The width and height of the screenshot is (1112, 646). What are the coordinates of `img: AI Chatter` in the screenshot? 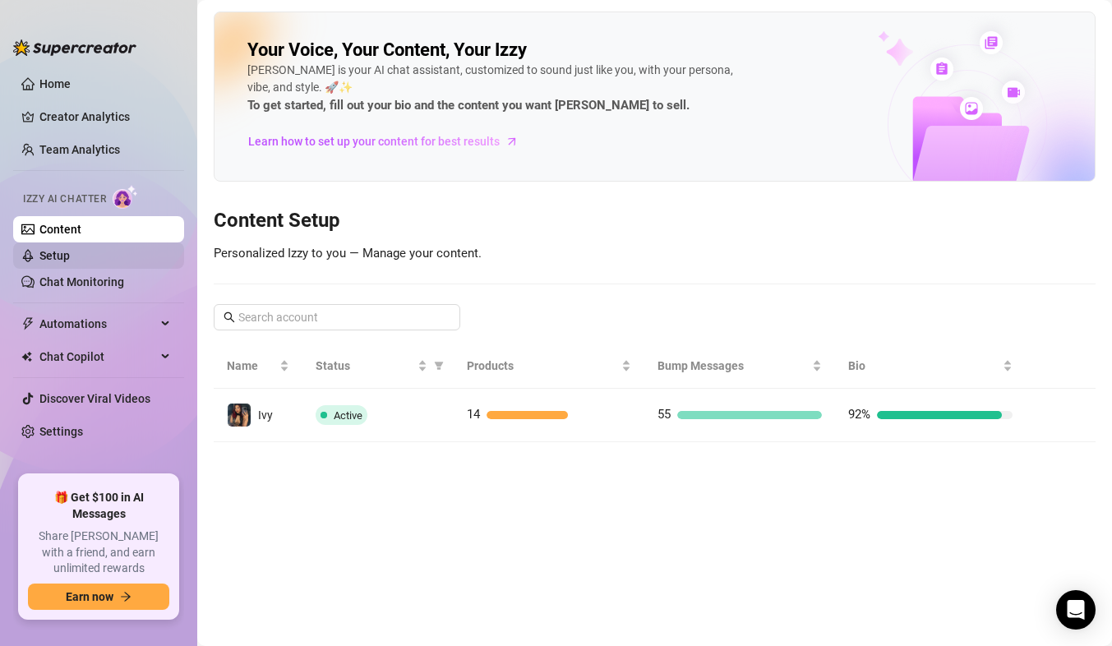 It's located at (125, 196).